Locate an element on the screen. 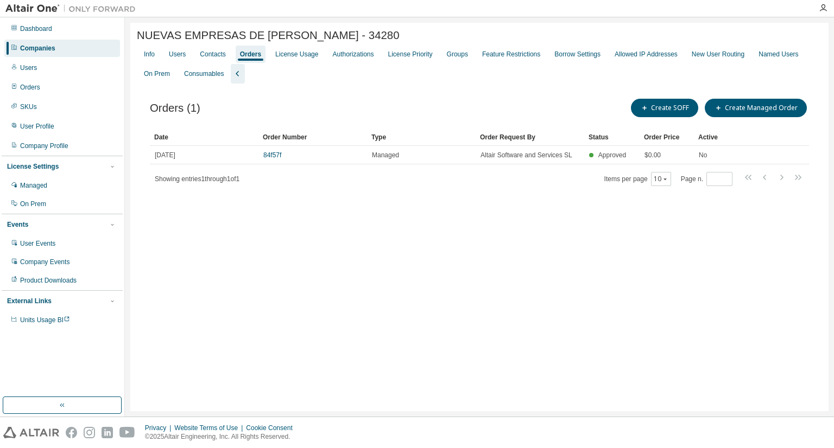  div: Contacts is located at coordinates (212, 54).